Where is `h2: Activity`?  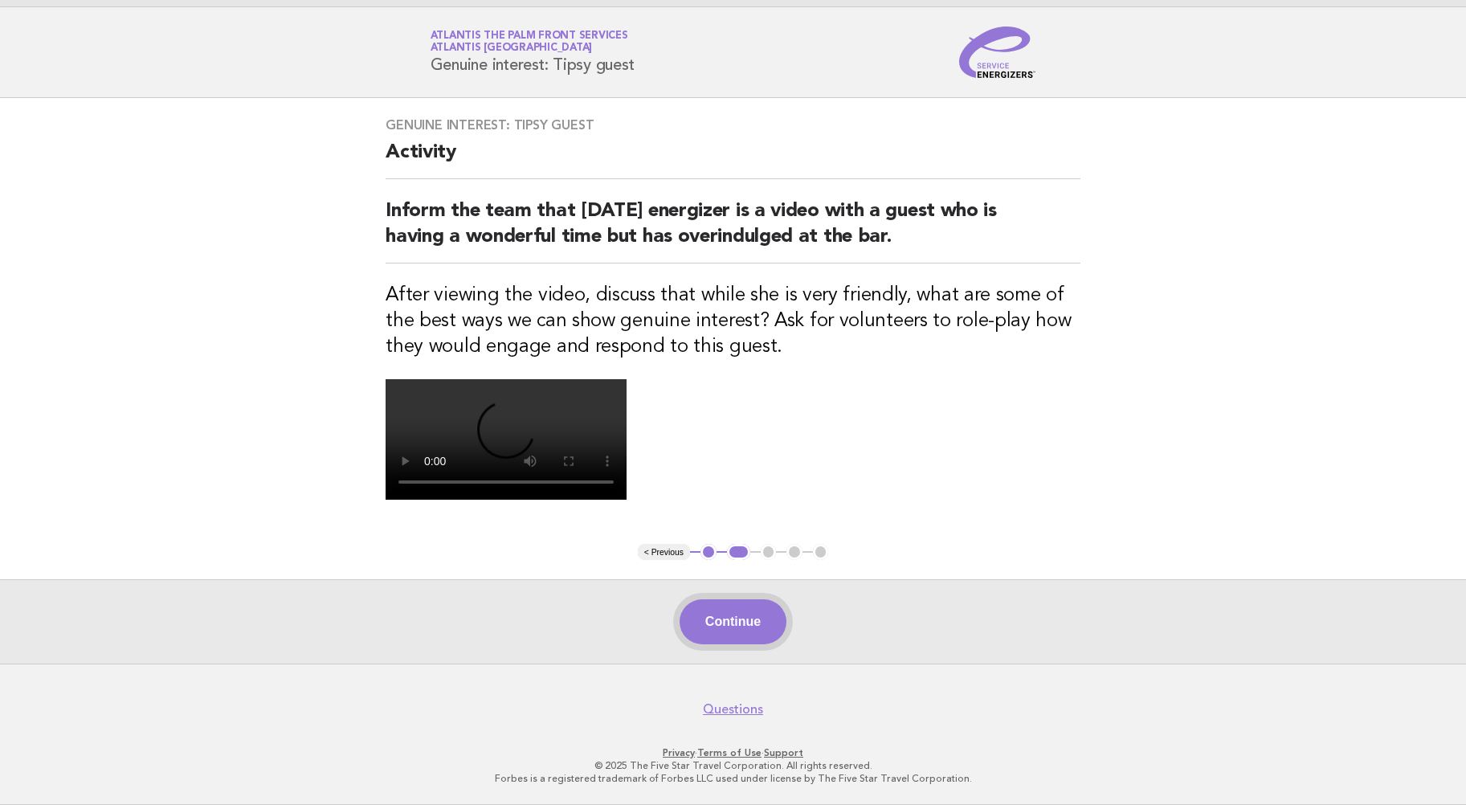
h2: Activity is located at coordinates (732, 159).